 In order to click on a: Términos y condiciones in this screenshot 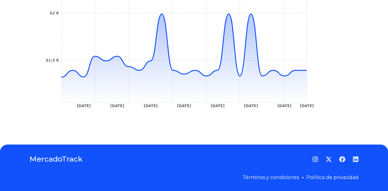, I will do `click(271, 177)`.